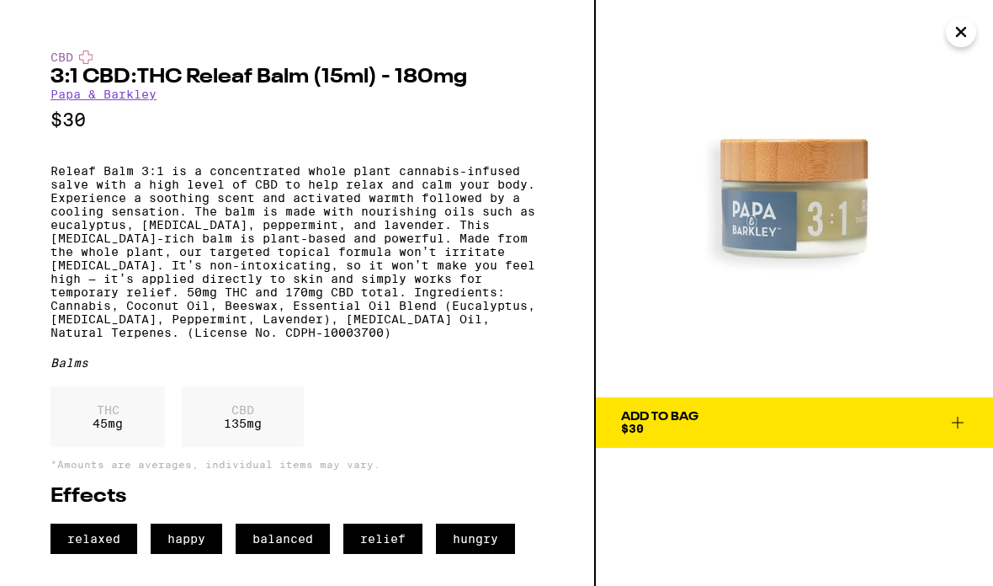 This screenshot has width=993, height=586. I want to click on div: CBD, so click(297, 57).